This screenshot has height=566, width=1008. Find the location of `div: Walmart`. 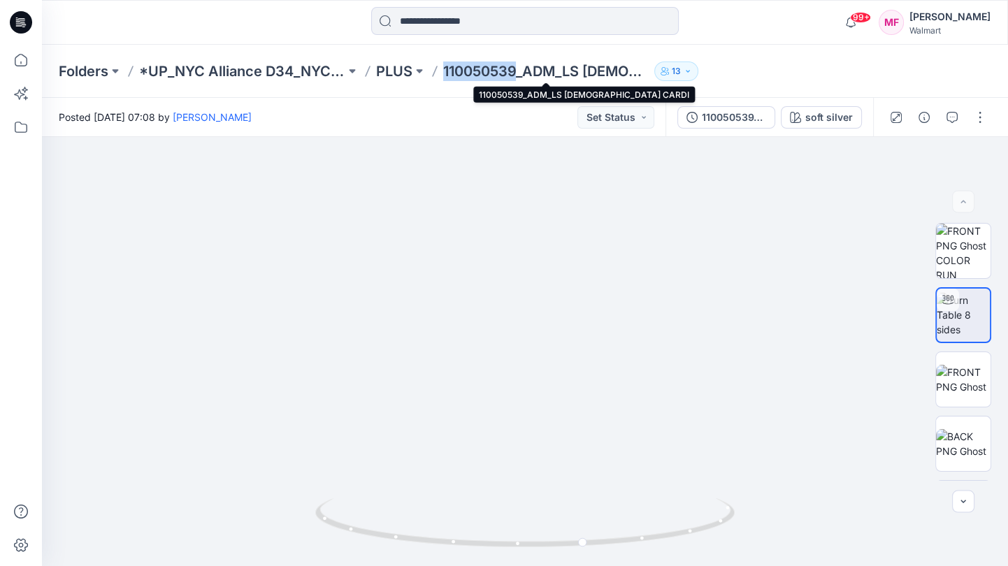

div: Walmart is located at coordinates (950, 30).